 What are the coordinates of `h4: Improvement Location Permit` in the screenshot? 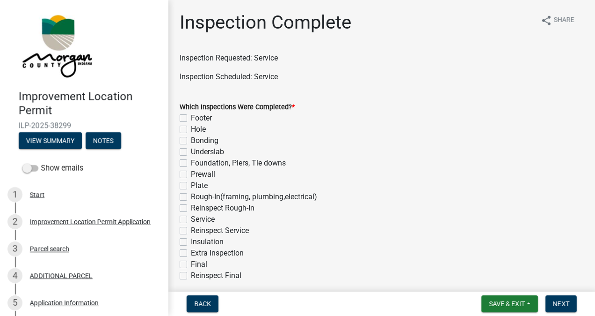 It's located at (90, 103).